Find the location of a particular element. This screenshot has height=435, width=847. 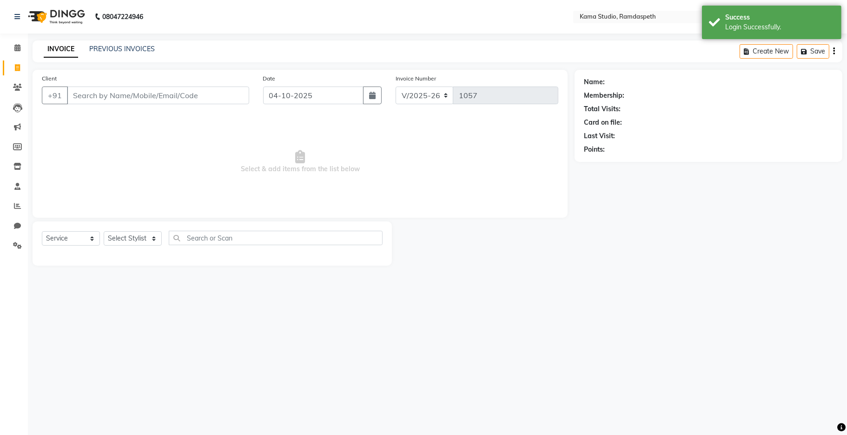

input: Search by Name/Mobile/Email/Code is located at coordinates (158, 95).